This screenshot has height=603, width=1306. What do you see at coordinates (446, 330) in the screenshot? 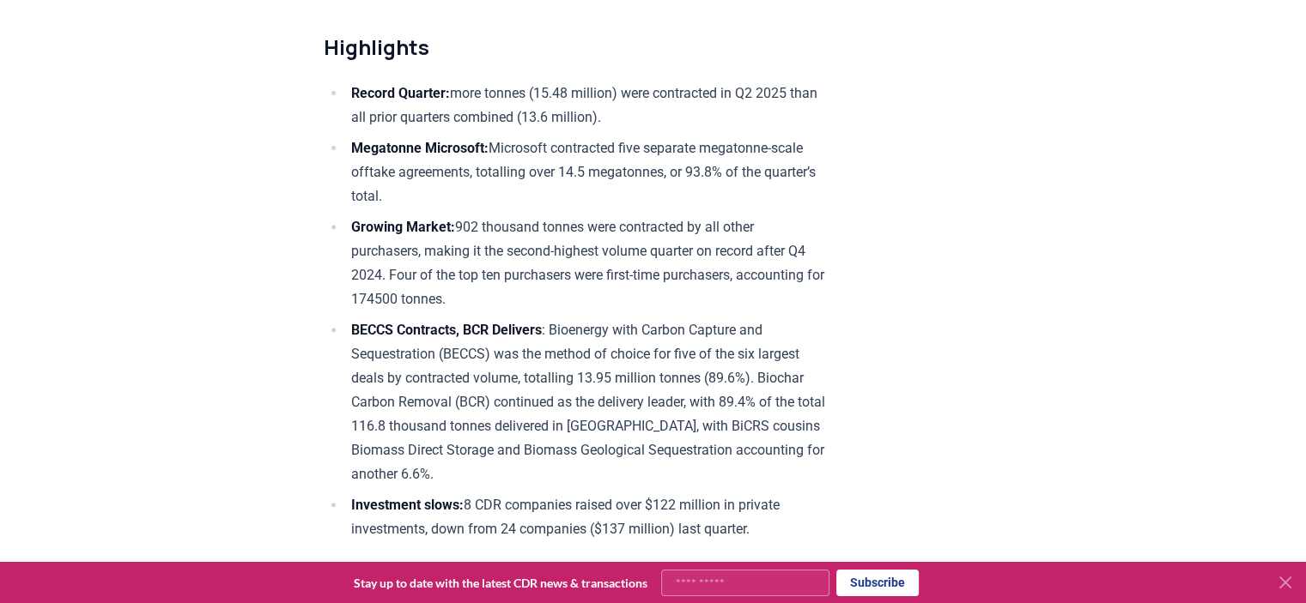
I see `strong: BECCS Contracts, BCR Delivers` at bounding box center [446, 330].